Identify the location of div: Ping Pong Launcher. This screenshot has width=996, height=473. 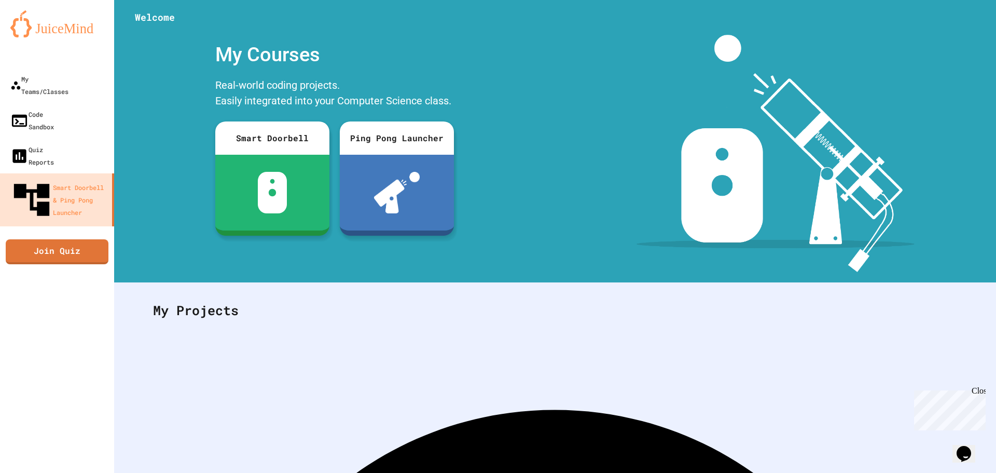
(397, 138).